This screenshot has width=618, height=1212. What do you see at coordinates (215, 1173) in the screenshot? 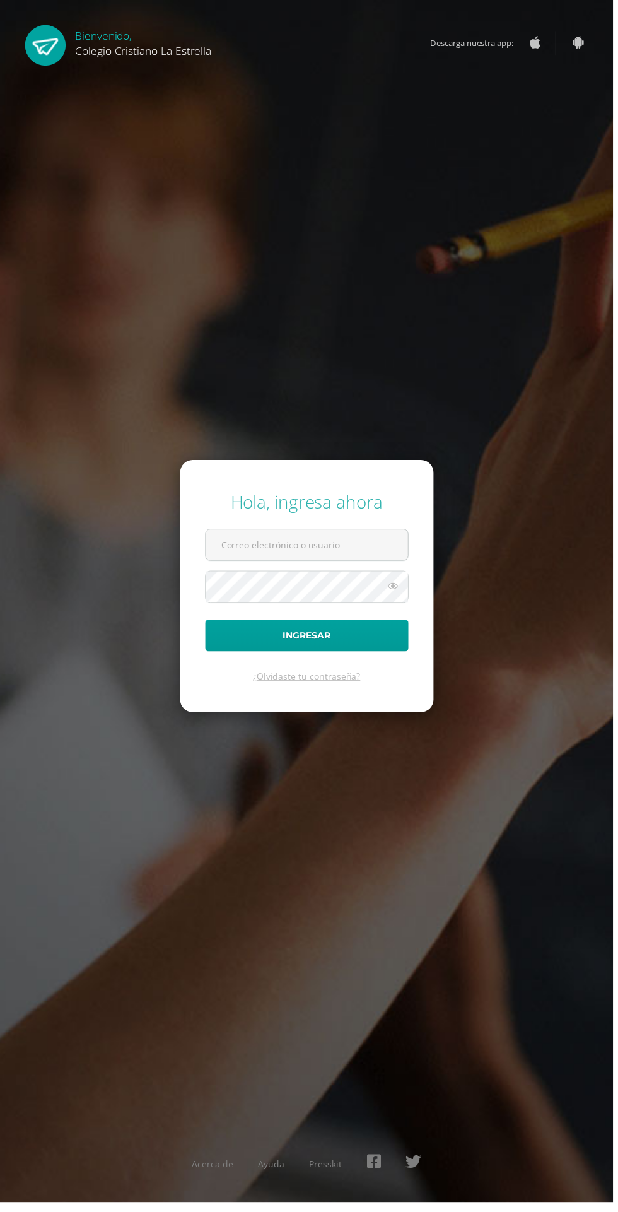
I see `a: Acerca de` at bounding box center [215, 1173].